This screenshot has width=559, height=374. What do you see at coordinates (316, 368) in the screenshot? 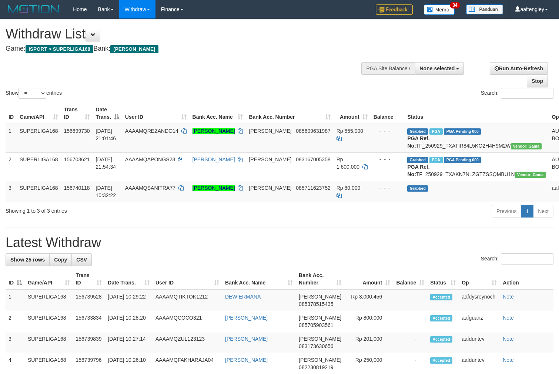
I see `span: Copy 082230819219 to clipboard` at bounding box center [316, 368].